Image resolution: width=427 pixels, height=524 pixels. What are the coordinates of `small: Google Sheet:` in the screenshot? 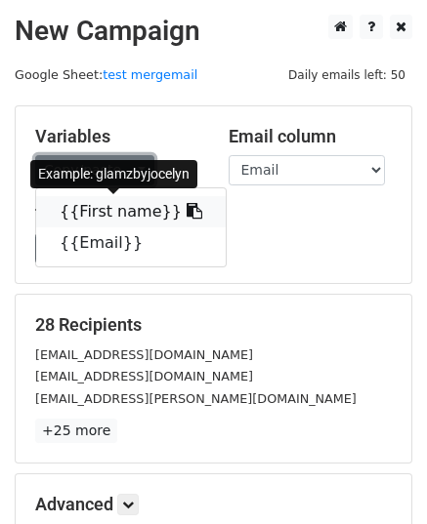 It's located at (105, 74).